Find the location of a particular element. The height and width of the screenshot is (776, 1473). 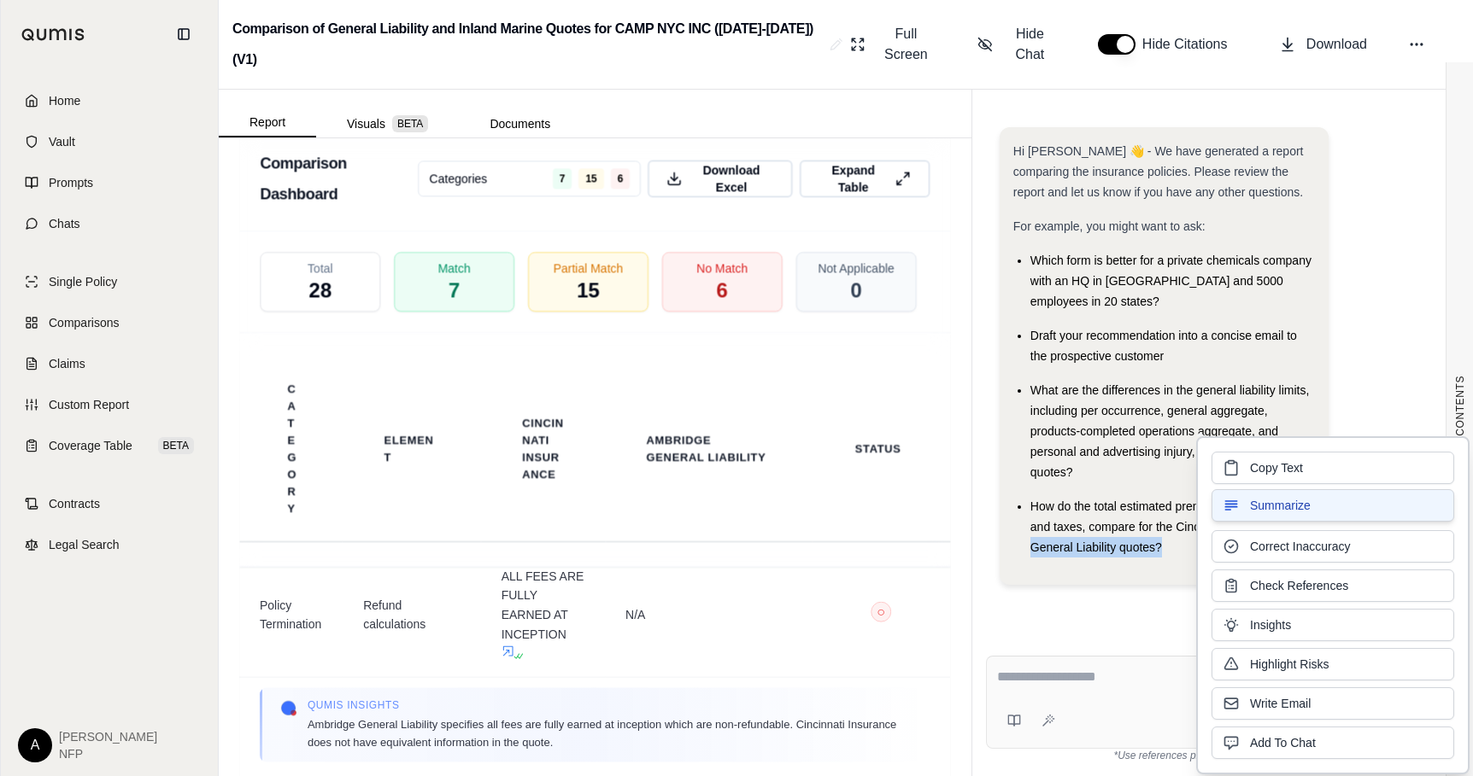

button: Visuals is located at coordinates (387, 124).